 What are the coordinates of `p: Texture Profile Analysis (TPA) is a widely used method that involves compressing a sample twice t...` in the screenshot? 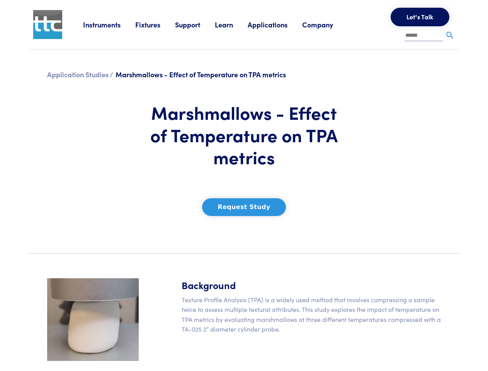 It's located at (312, 315).